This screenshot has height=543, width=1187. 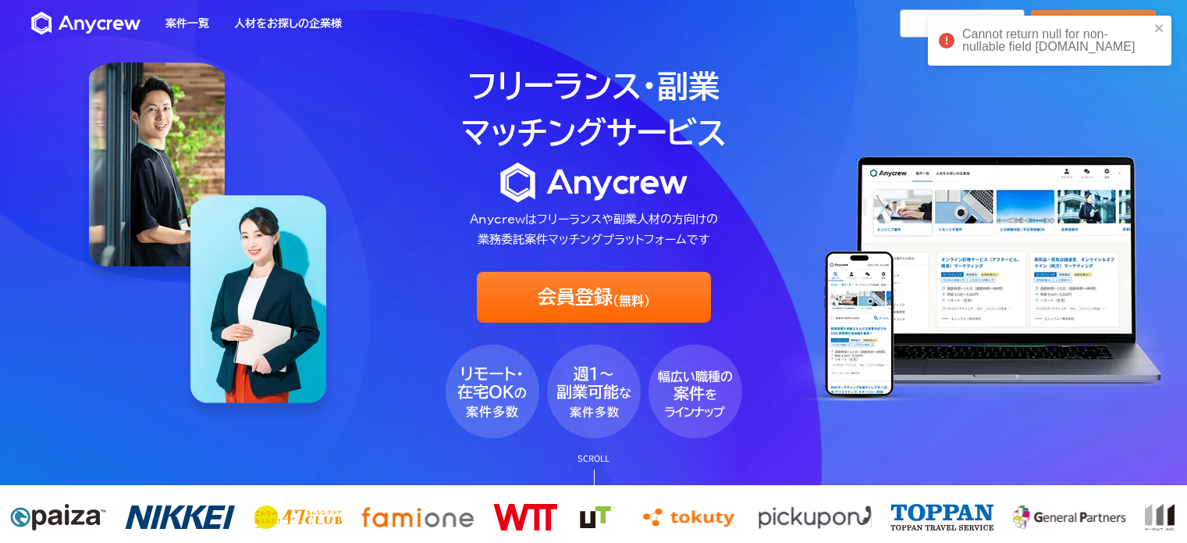 I want to click on img: wtt, so click(x=523, y=517).